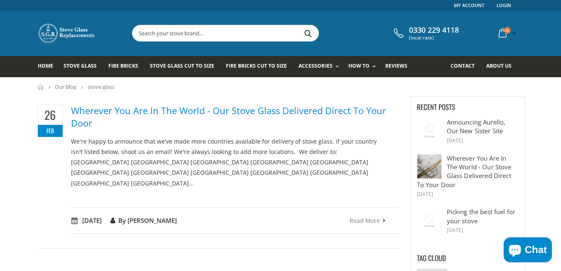  What do you see at coordinates (434, 38) in the screenshot?
I see `span: (local rate)` at bounding box center [434, 38].